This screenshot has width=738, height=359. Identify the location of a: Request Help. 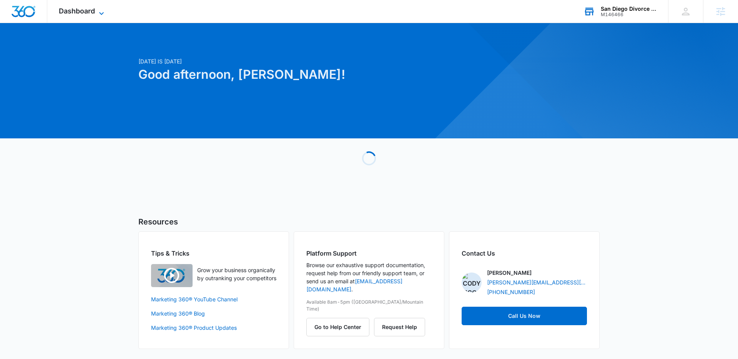
(400, 327).